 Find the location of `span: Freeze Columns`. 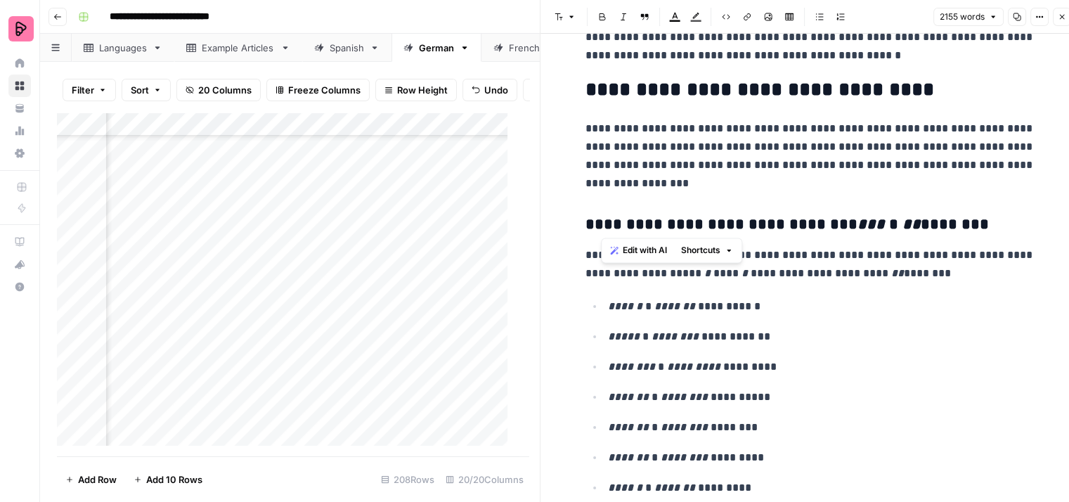

span: Freeze Columns is located at coordinates (324, 90).